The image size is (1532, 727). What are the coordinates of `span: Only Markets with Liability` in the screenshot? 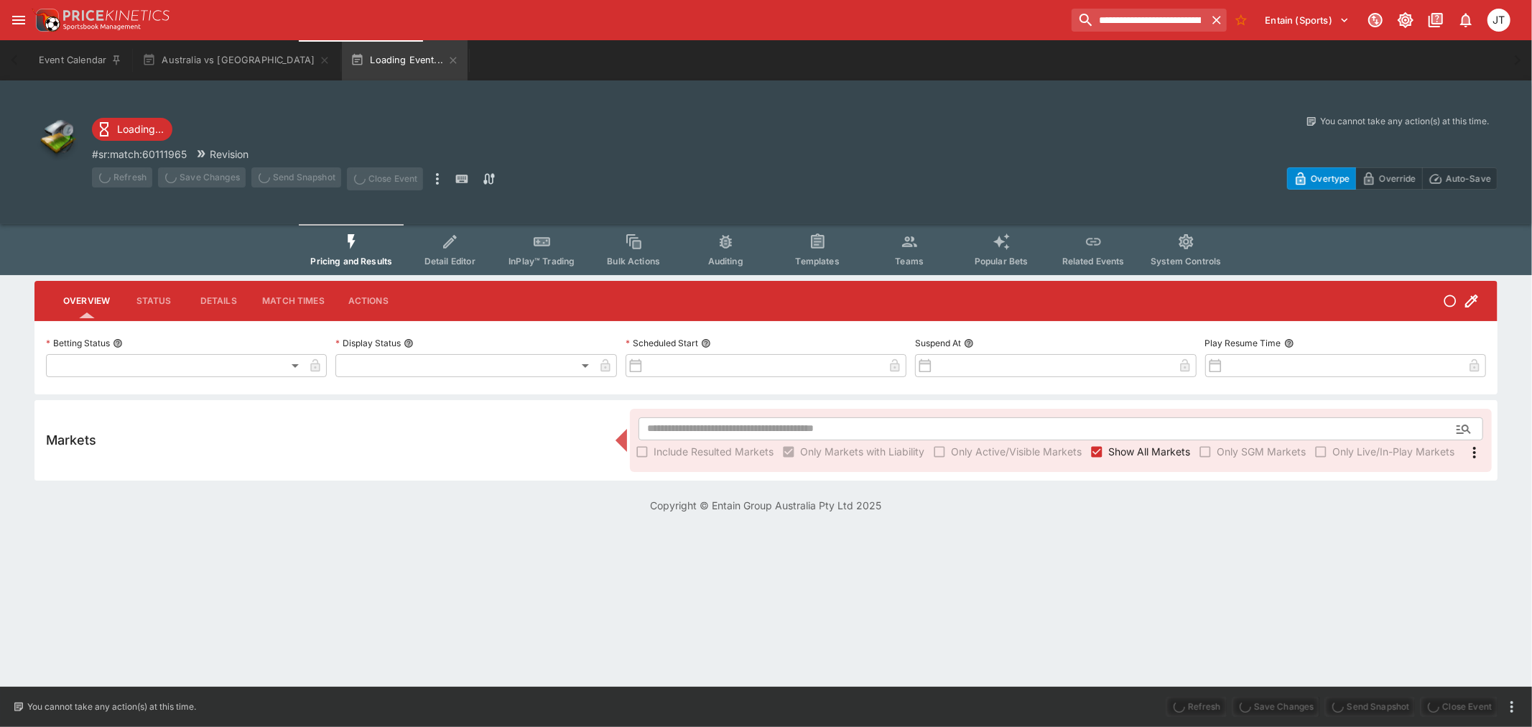 It's located at (862, 451).